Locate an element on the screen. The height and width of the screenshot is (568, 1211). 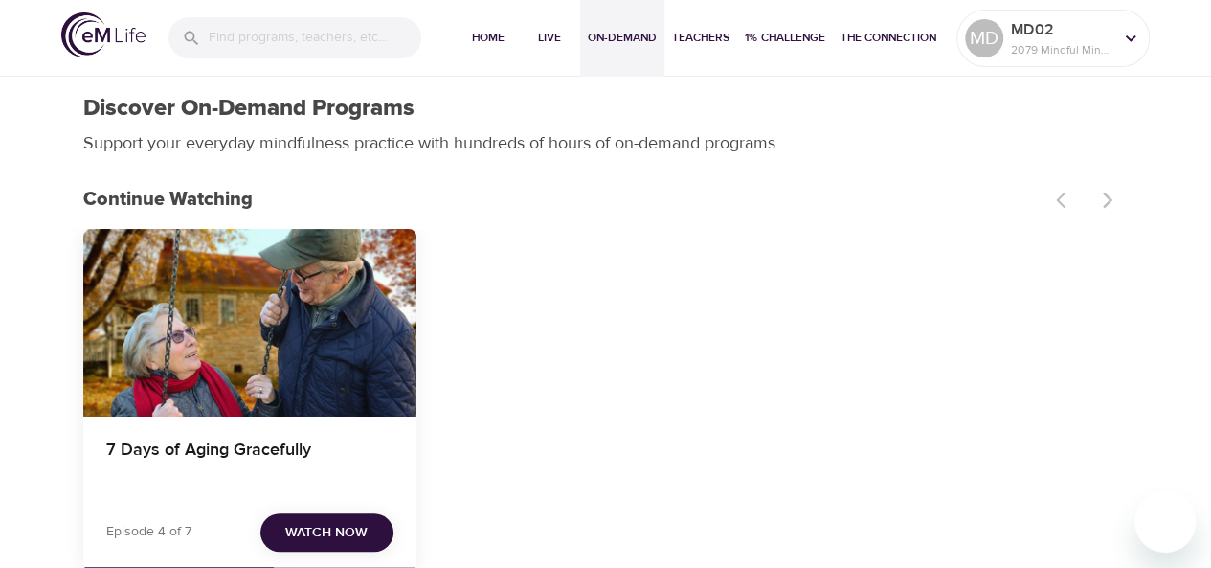
button: 7 Days of Aging Gracefully is located at coordinates (250, 323).